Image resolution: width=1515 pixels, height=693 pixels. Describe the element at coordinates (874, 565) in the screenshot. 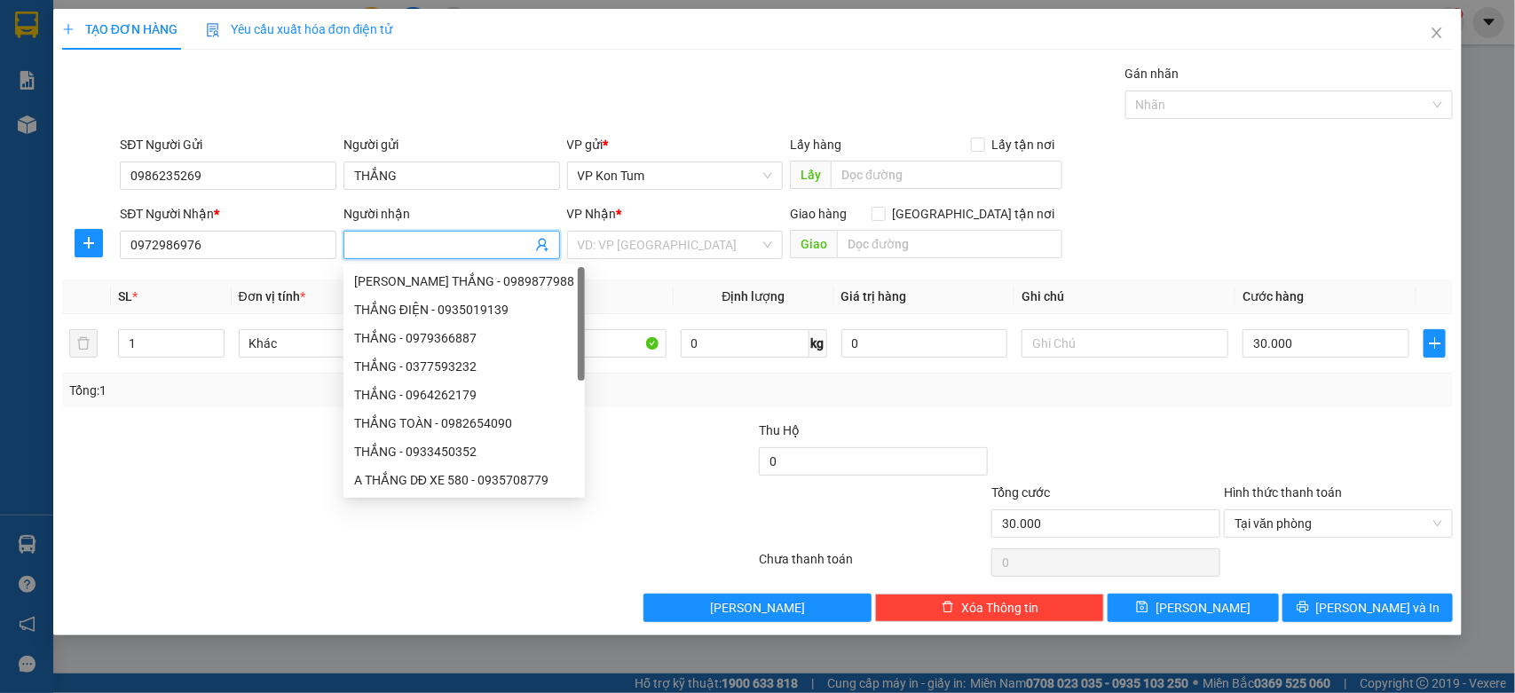

I see `div: Chưa thanh toán` at that location.